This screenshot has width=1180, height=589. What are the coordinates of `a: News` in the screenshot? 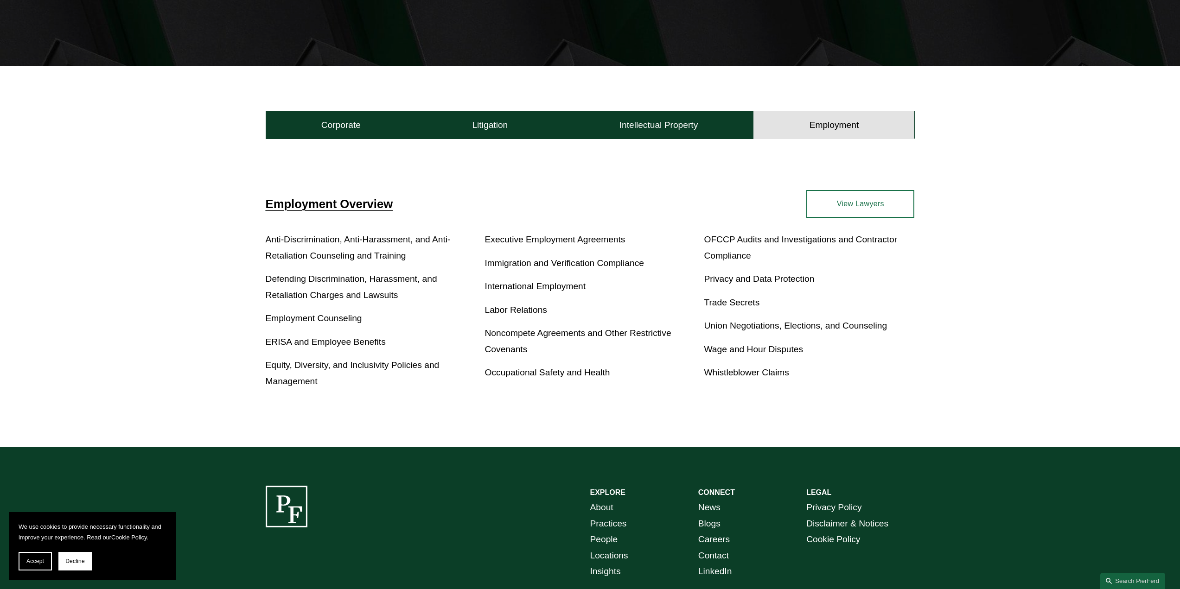 It's located at (709, 508).